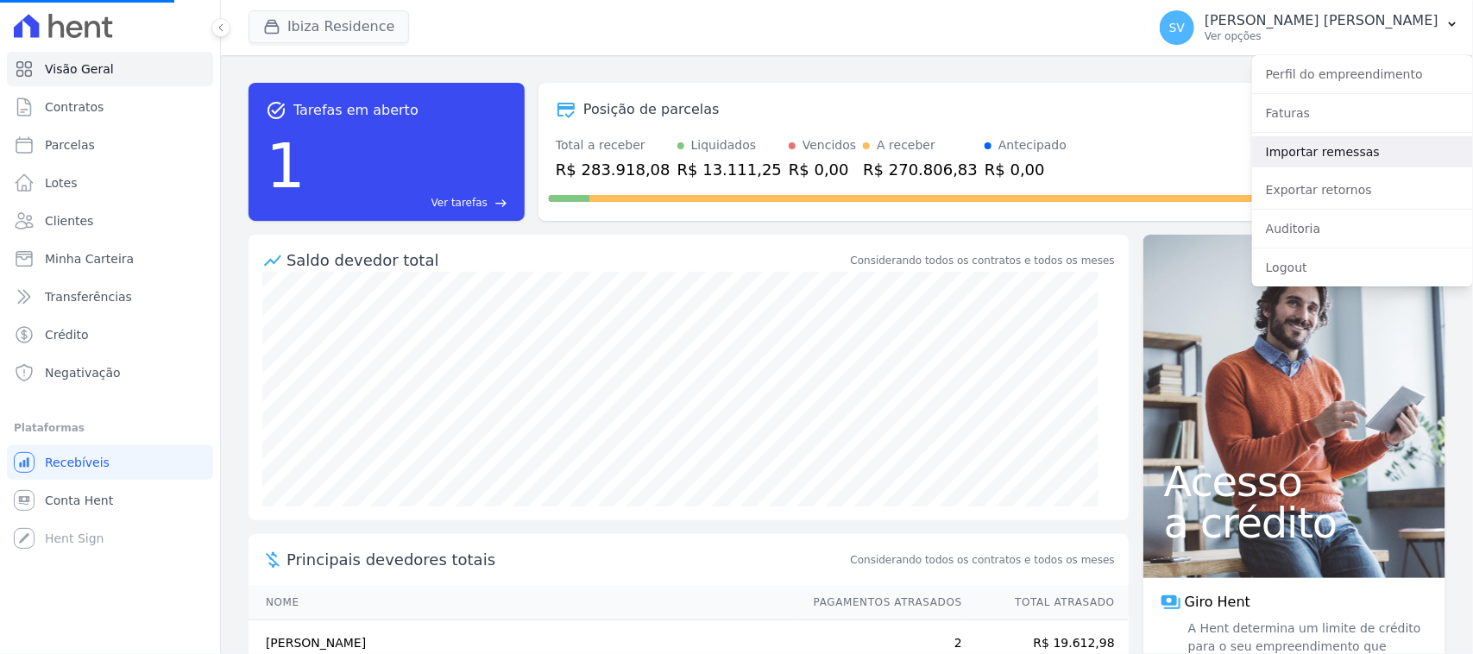  I want to click on div: A receber, so click(906, 145).